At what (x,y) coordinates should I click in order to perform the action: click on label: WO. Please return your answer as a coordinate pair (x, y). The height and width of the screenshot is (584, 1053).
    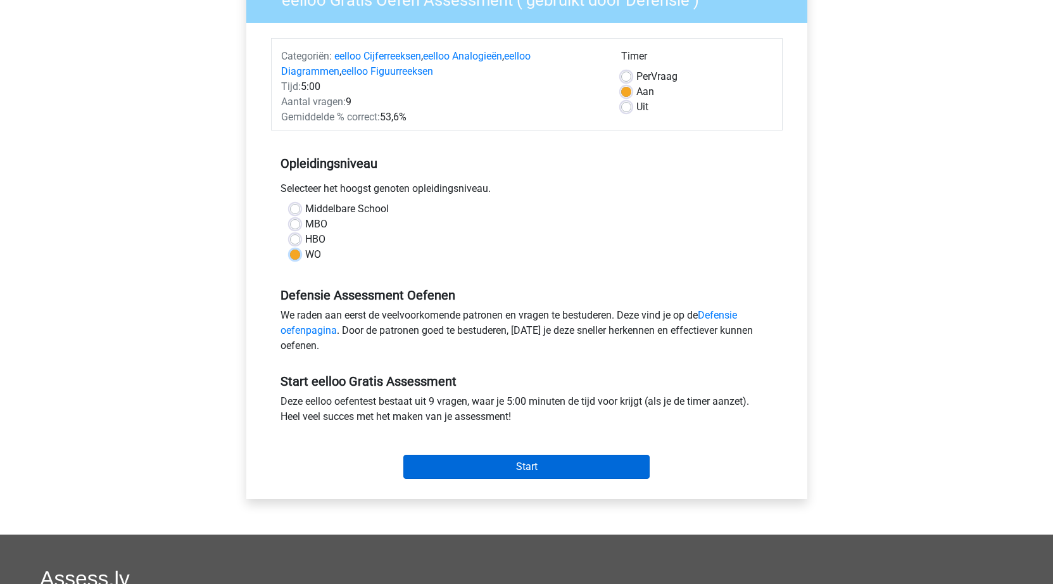
    Looking at the image, I should click on (313, 254).